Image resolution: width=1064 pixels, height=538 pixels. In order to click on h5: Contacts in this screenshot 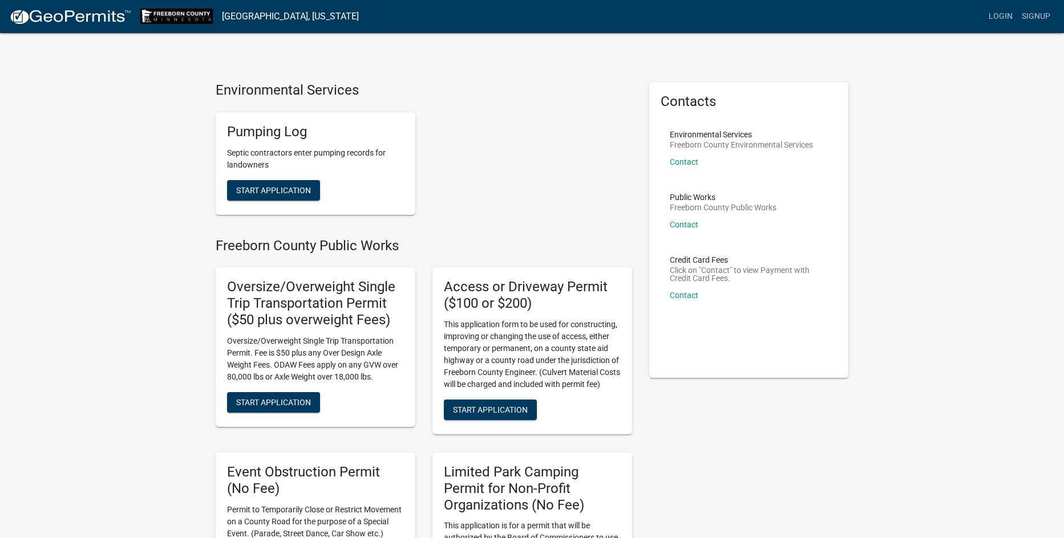, I will do `click(749, 102)`.